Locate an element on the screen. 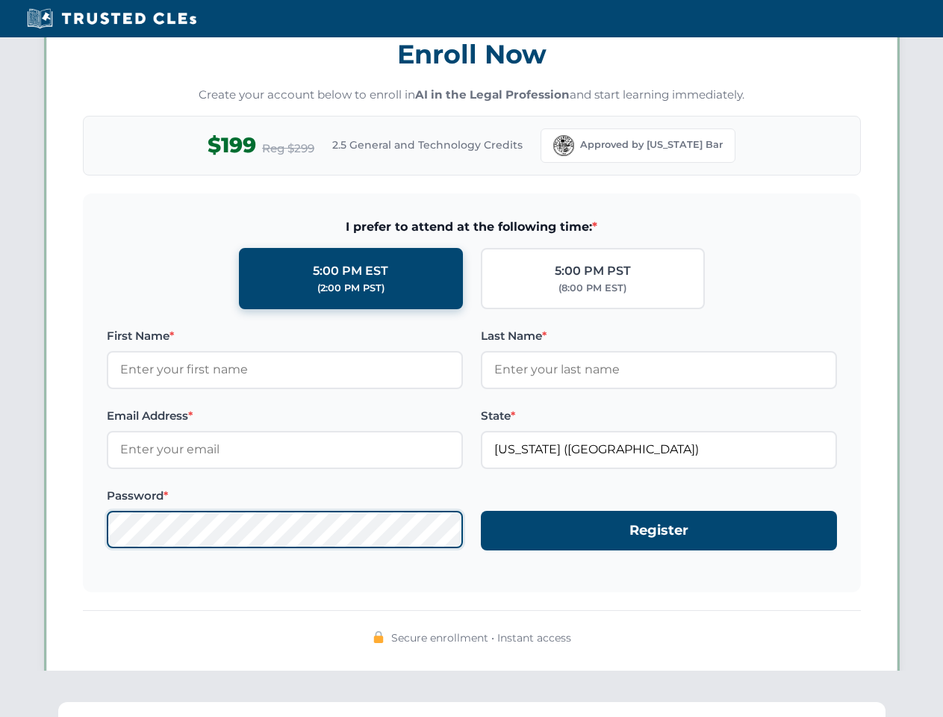  div: 5:00 PM PST is located at coordinates (593, 271).